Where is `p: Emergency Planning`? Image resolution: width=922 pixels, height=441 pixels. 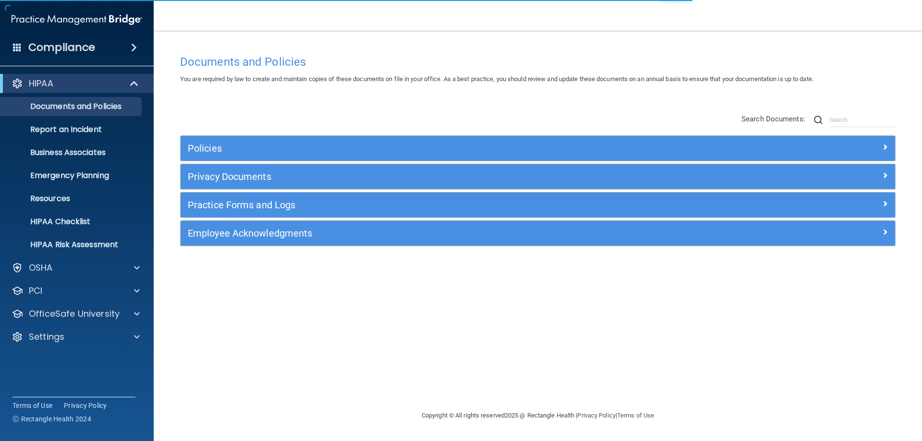 p: Emergency Planning is located at coordinates (72, 176).